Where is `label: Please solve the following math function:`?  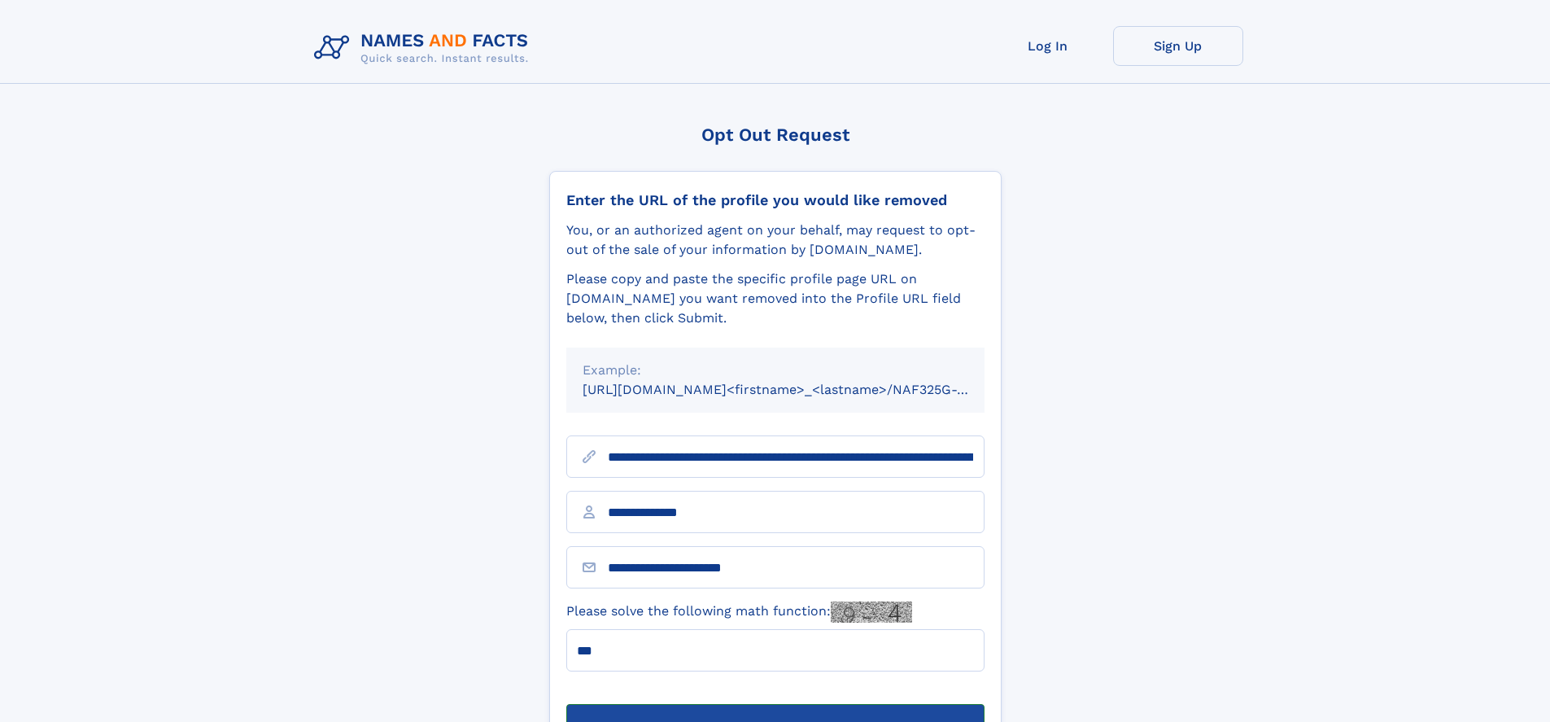
label: Please solve the following math function: is located at coordinates (739, 612).